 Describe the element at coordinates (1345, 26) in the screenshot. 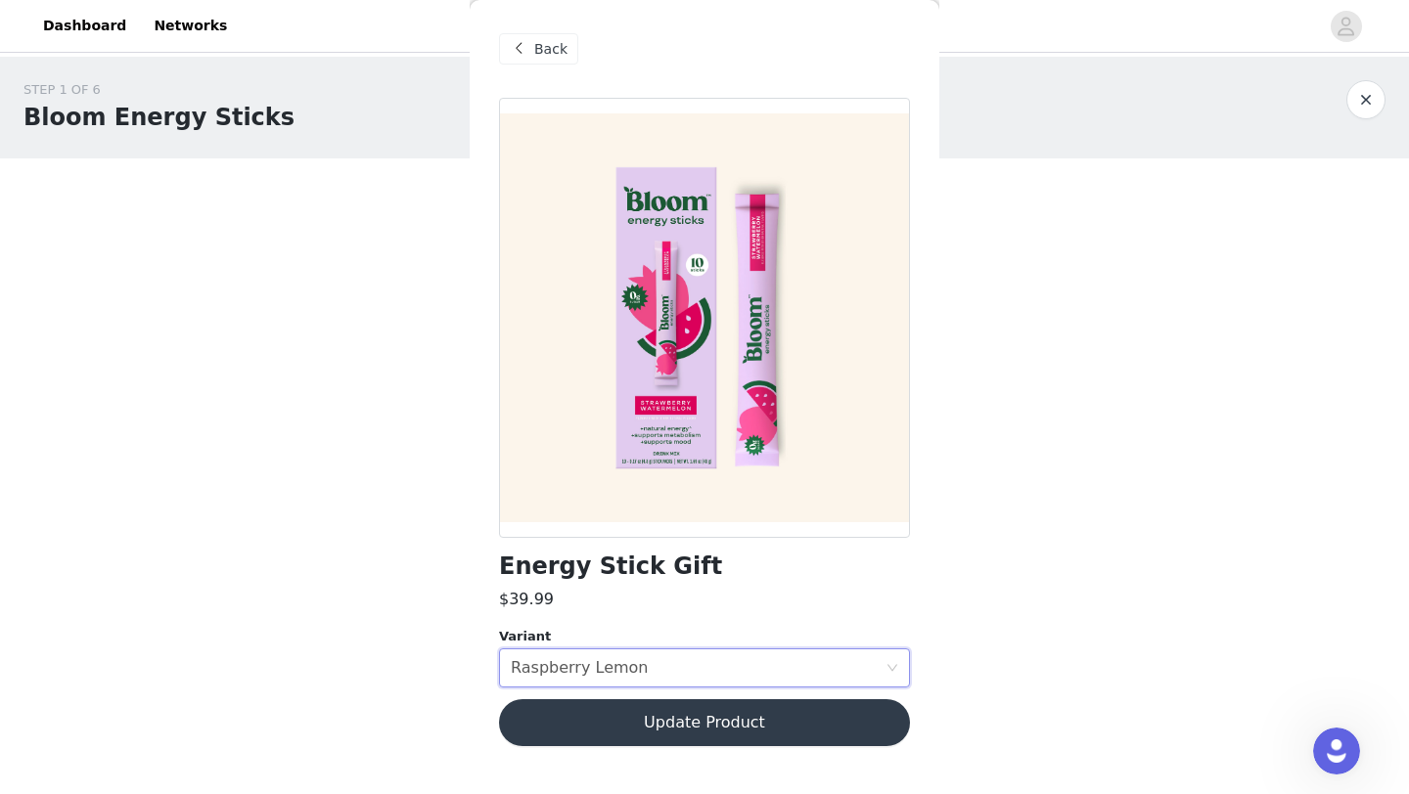

I see `div: avatar` at that location.